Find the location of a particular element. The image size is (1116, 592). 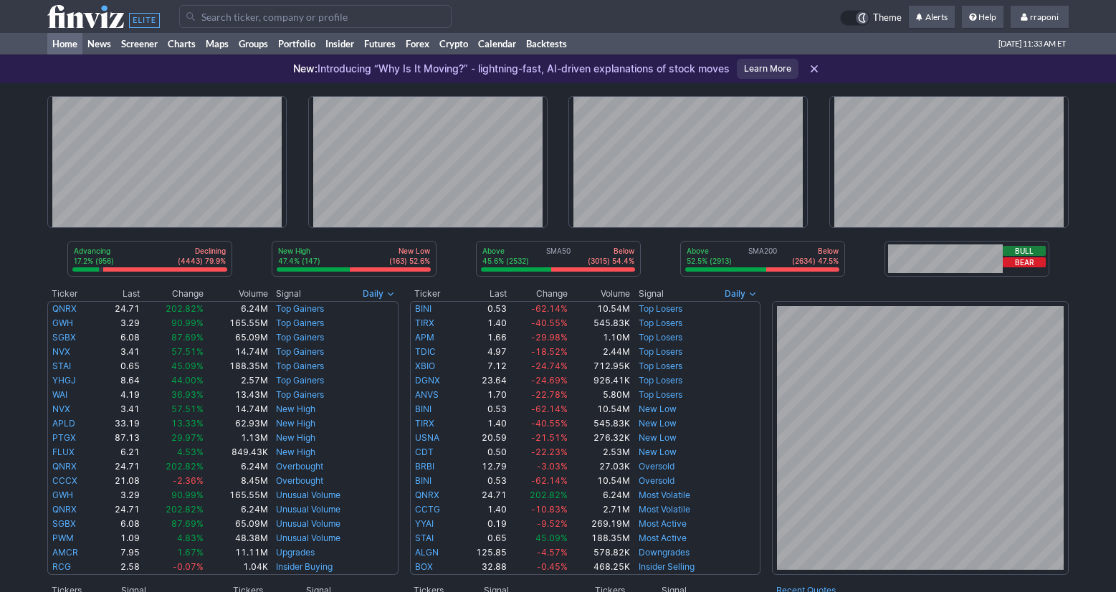

td: 2.44M is located at coordinates (599, 352).